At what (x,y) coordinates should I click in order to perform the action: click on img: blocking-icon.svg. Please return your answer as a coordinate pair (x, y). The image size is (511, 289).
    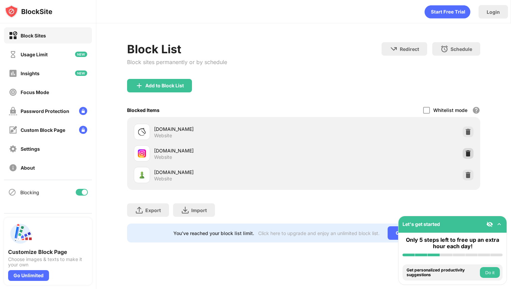
    Looking at the image, I should click on (12, 193).